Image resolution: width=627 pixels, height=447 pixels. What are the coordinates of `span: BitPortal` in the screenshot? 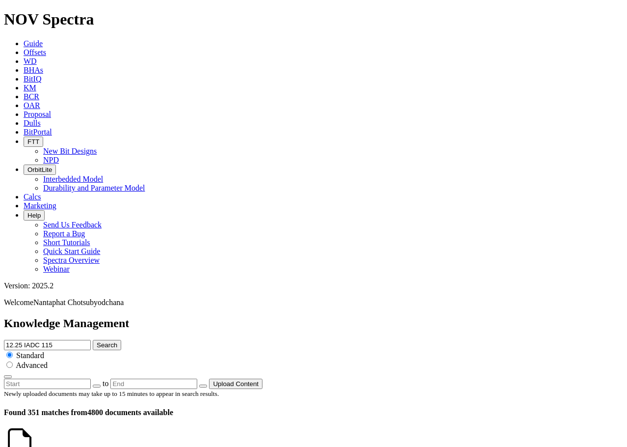 It's located at (38, 132).